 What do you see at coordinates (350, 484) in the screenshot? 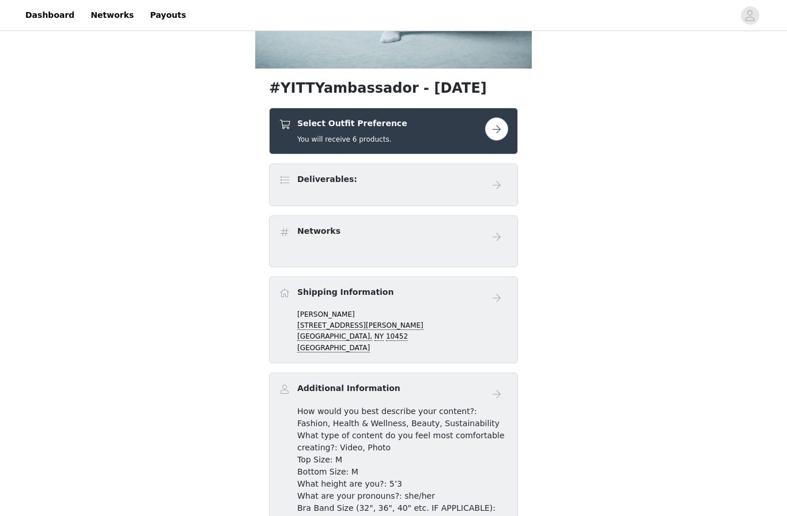
I see `span: What height are you?: 5’3` at bounding box center [350, 484].